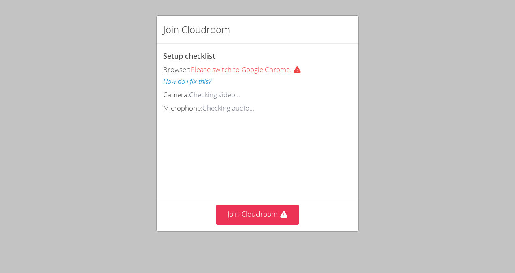 This screenshot has width=515, height=273. I want to click on h2: Join Cloudroom, so click(197, 30).